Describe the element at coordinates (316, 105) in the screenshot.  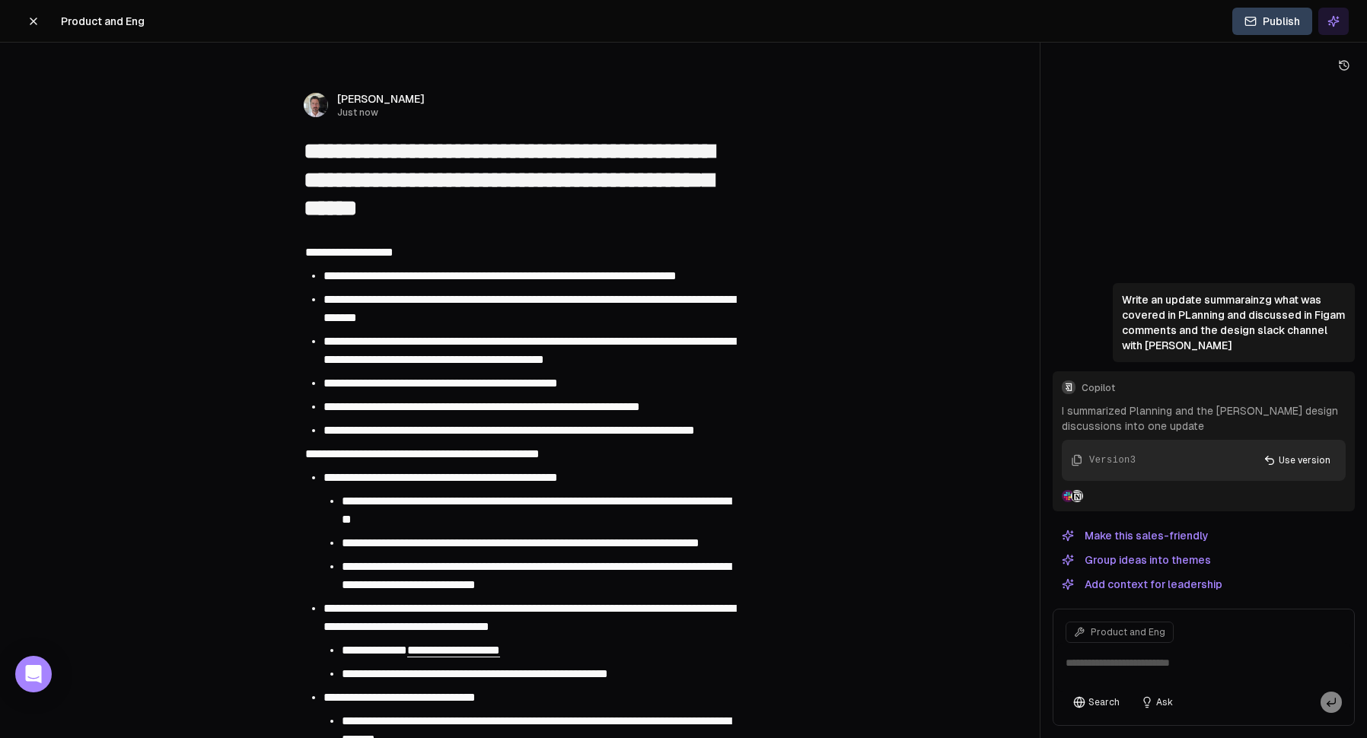
I see `img: _image` at that location.